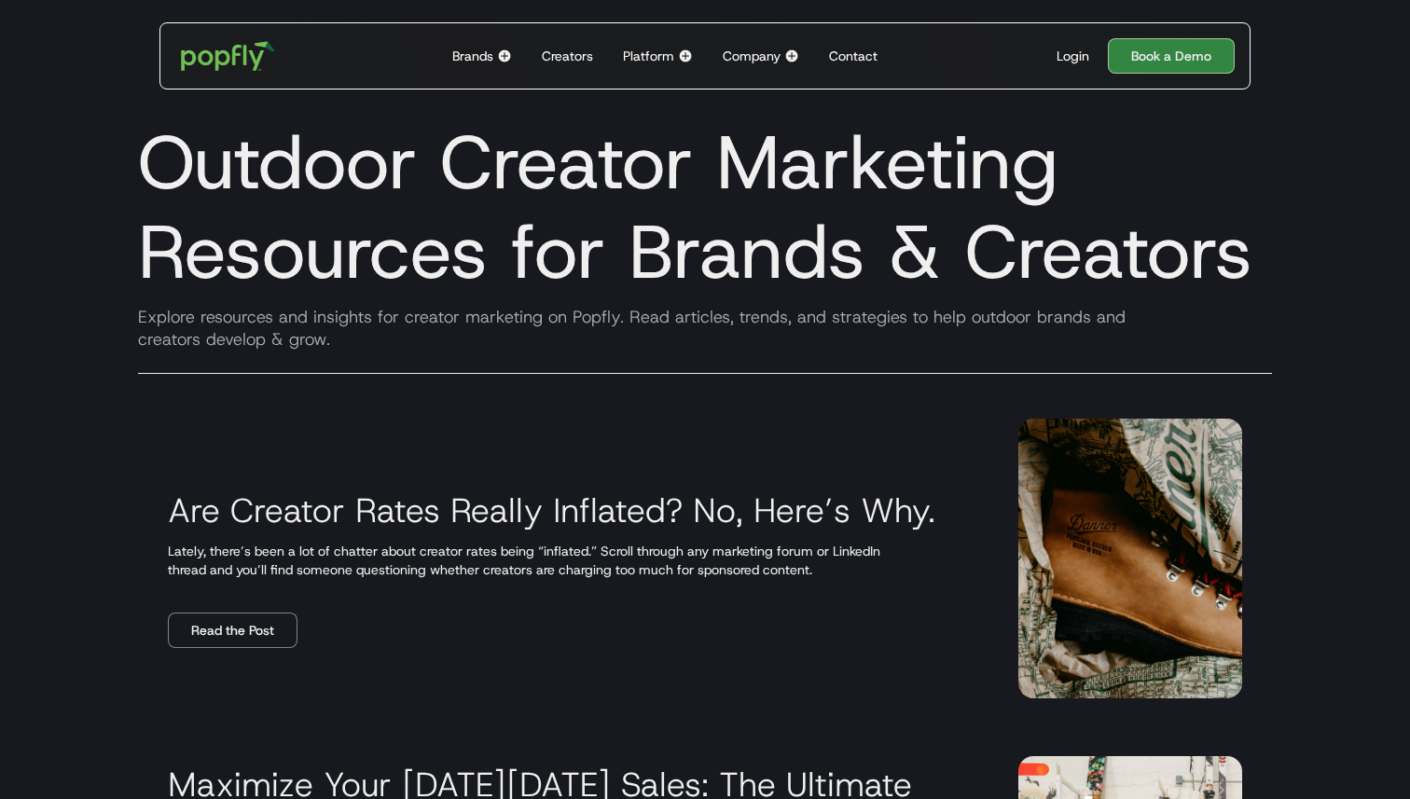  What do you see at coordinates (752, 56) in the screenshot?
I see `div: Company` at bounding box center [752, 56].